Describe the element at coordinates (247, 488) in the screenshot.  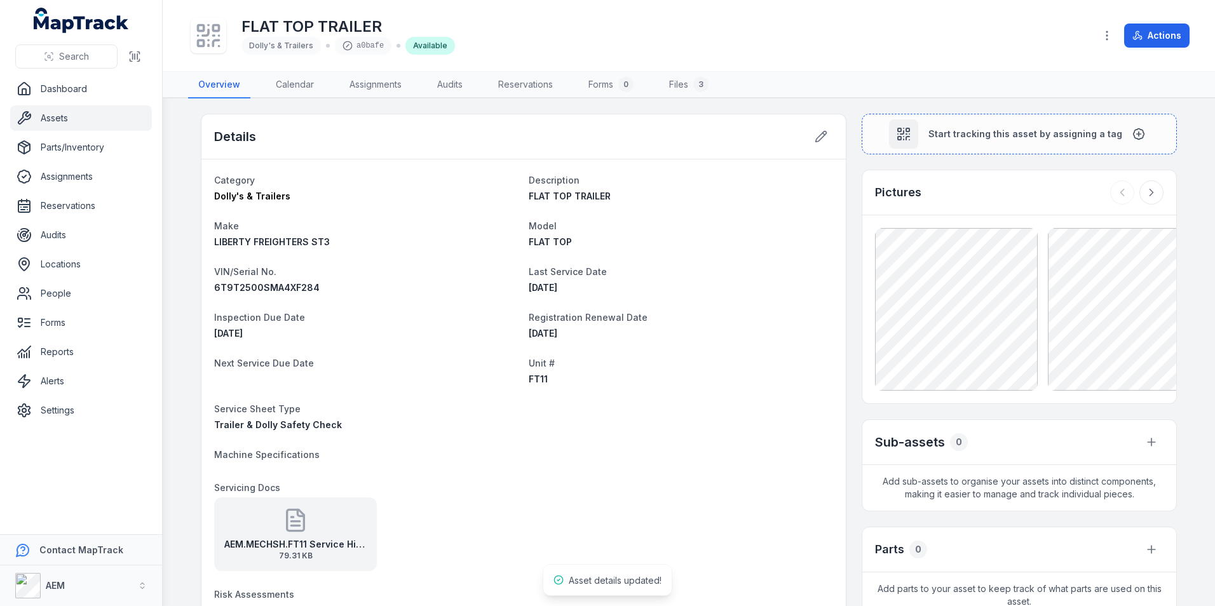
I see `span: Servicing Docs` at that location.